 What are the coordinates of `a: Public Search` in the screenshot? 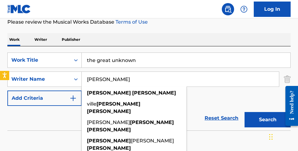 It's located at (228, 9).